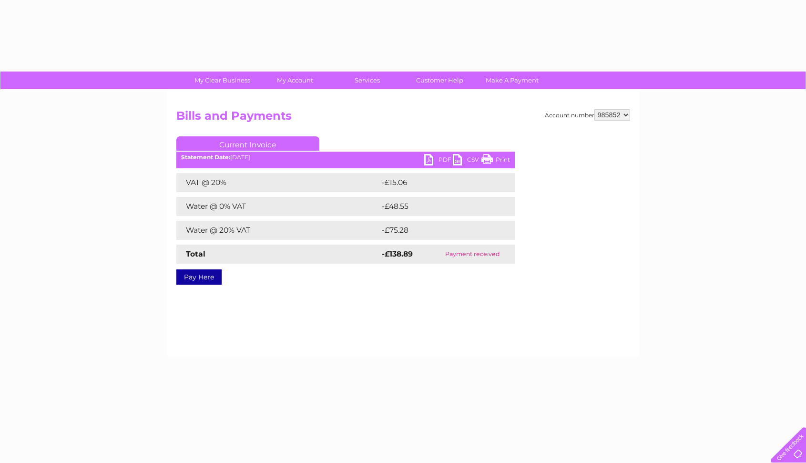  I want to click on td: Water @ 20% VAT, so click(278, 230).